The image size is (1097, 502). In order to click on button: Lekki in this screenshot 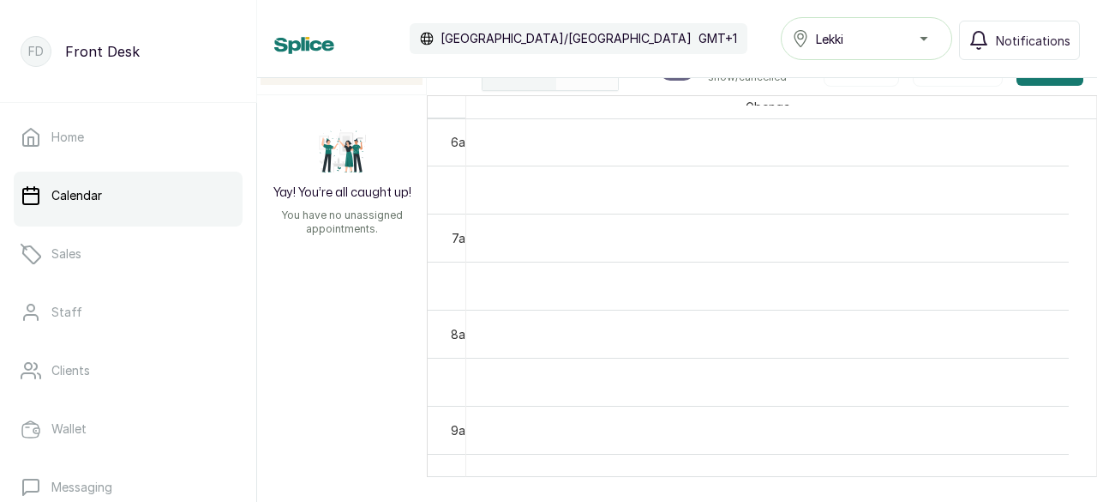, I will do `click(867, 39)`.